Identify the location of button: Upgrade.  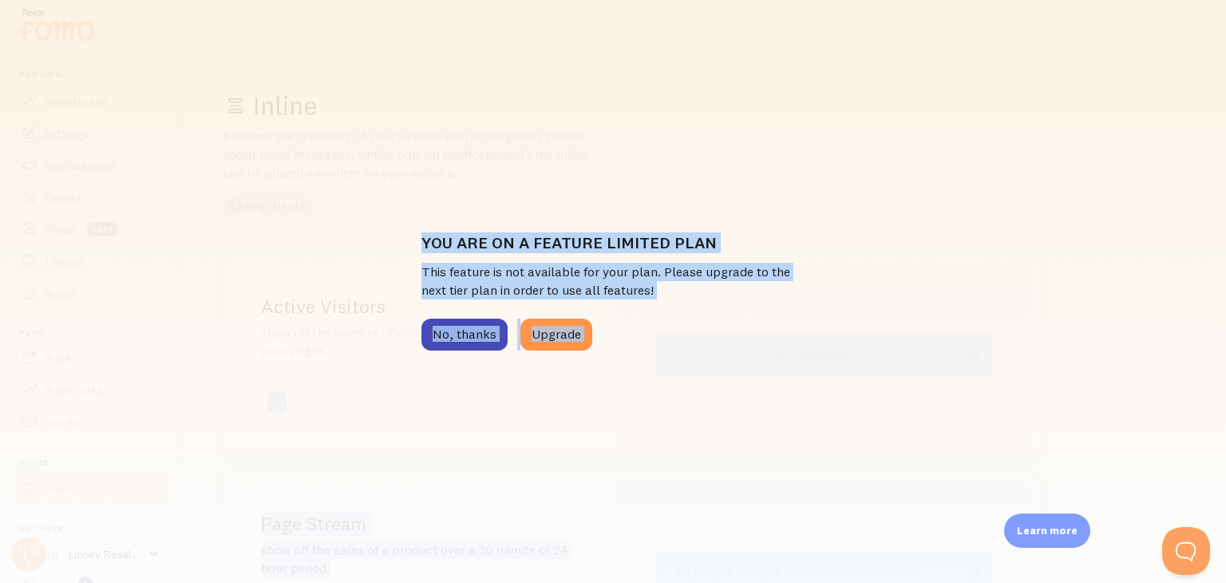
(556, 335).